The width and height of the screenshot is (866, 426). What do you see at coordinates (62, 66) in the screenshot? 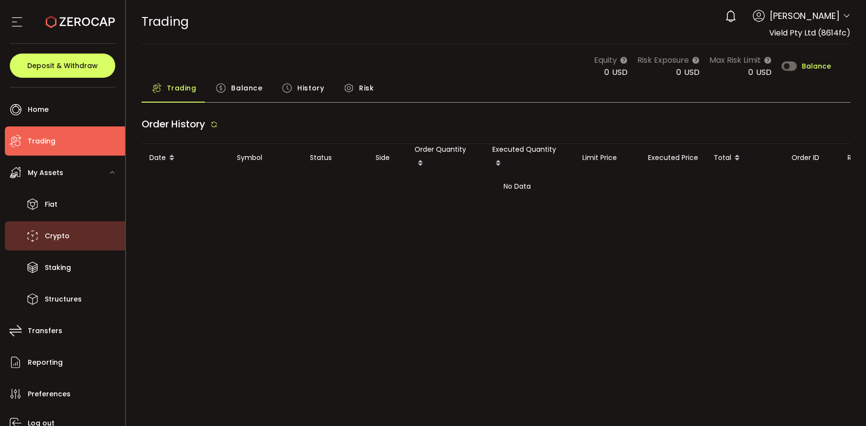
I see `span: Deposit & Withdraw` at bounding box center [62, 66].